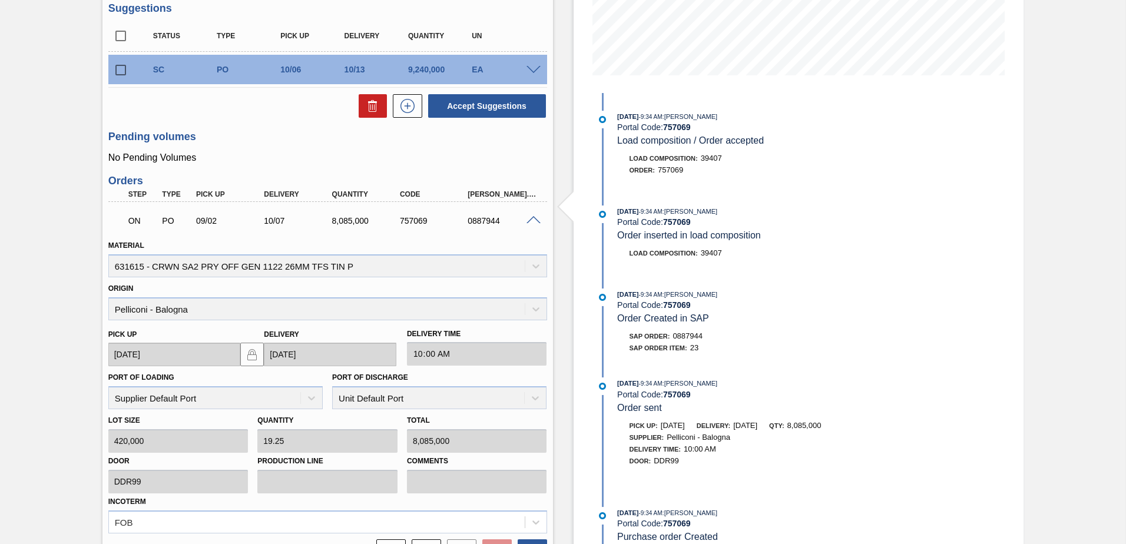  What do you see at coordinates (122, 334) in the screenshot?
I see `label: Pick up` at bounding box center [122, 334].